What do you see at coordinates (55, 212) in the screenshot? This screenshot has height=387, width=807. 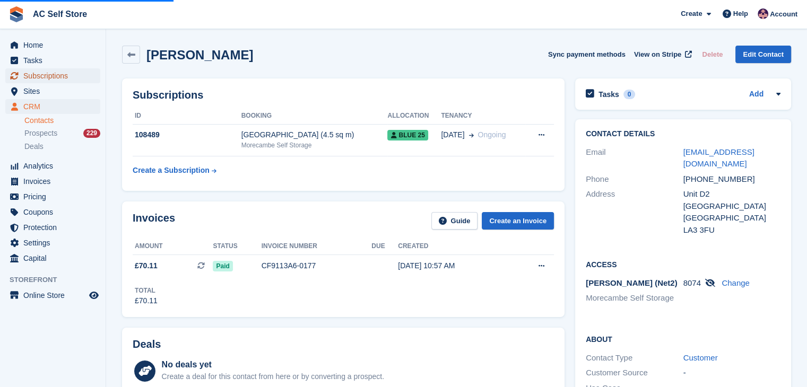 I see `span: Coupons` at bounding box center [55, 212].